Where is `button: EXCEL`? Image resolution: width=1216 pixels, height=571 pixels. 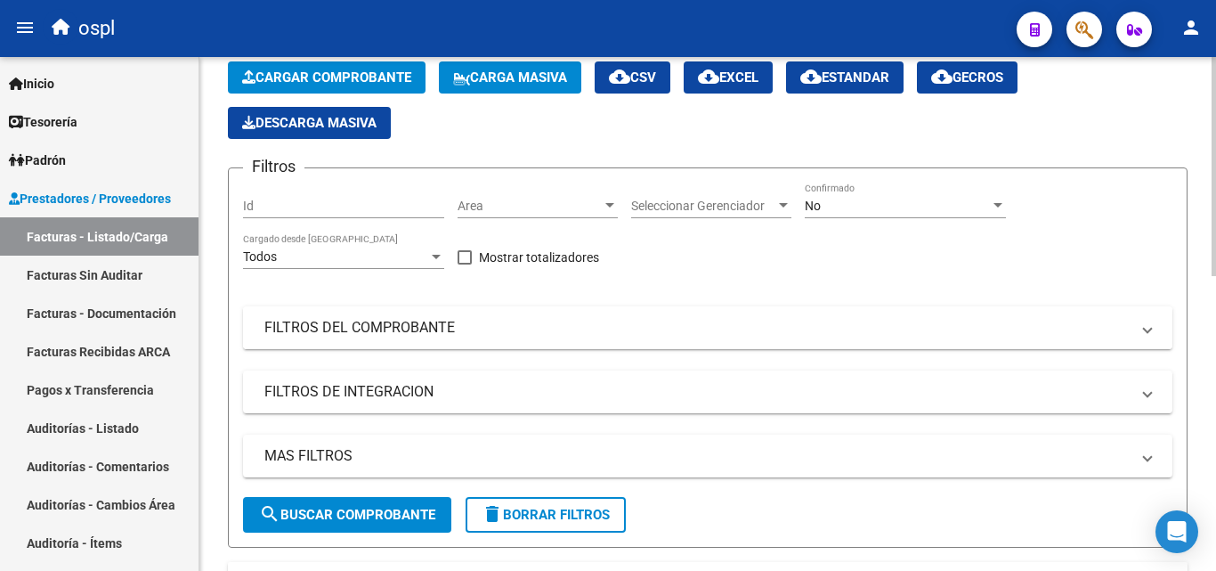
button: EXCEL is located at coordinates (728, 77).